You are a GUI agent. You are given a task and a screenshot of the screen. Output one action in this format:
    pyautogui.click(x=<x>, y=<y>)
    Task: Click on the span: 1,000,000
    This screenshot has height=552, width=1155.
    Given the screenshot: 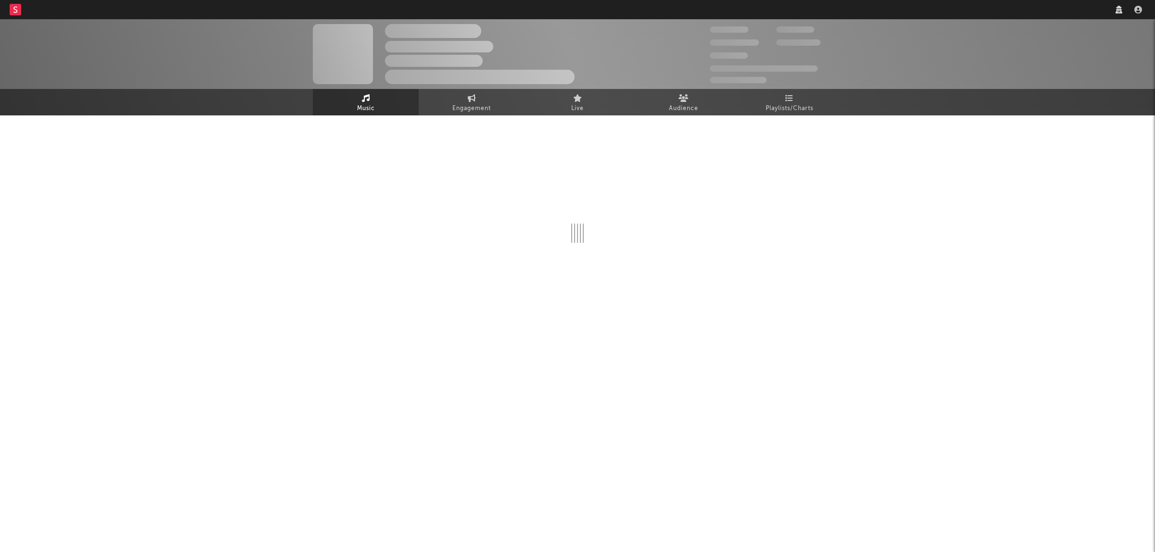 What is the action you would take?
    pyautogui.click(x=798, y=42)
    